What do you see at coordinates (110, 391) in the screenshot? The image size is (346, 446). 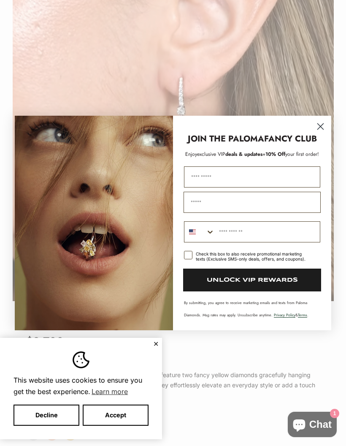 I see `a: Learn more` at bounding box center [110, 391].